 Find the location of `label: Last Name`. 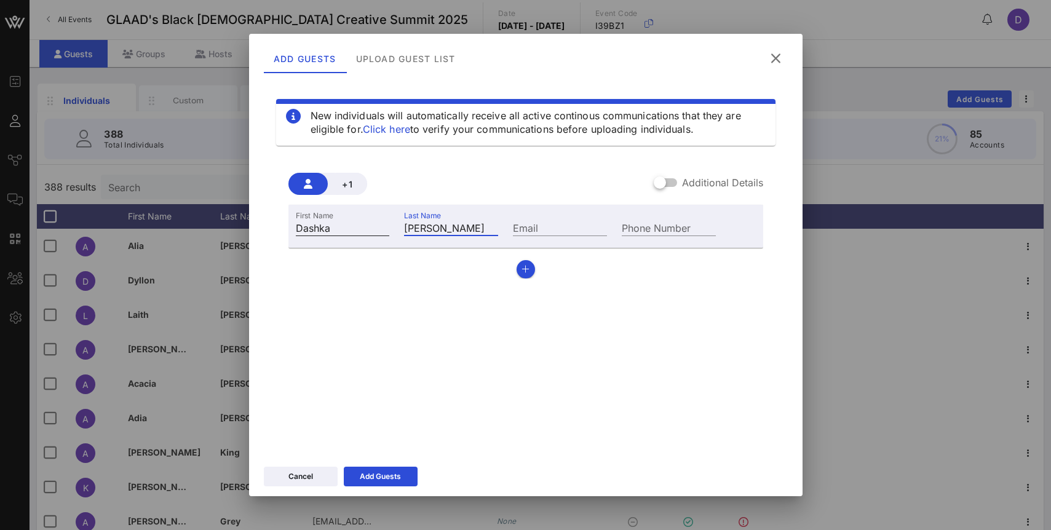

label: Last Name is located at coordinates (423, 215).